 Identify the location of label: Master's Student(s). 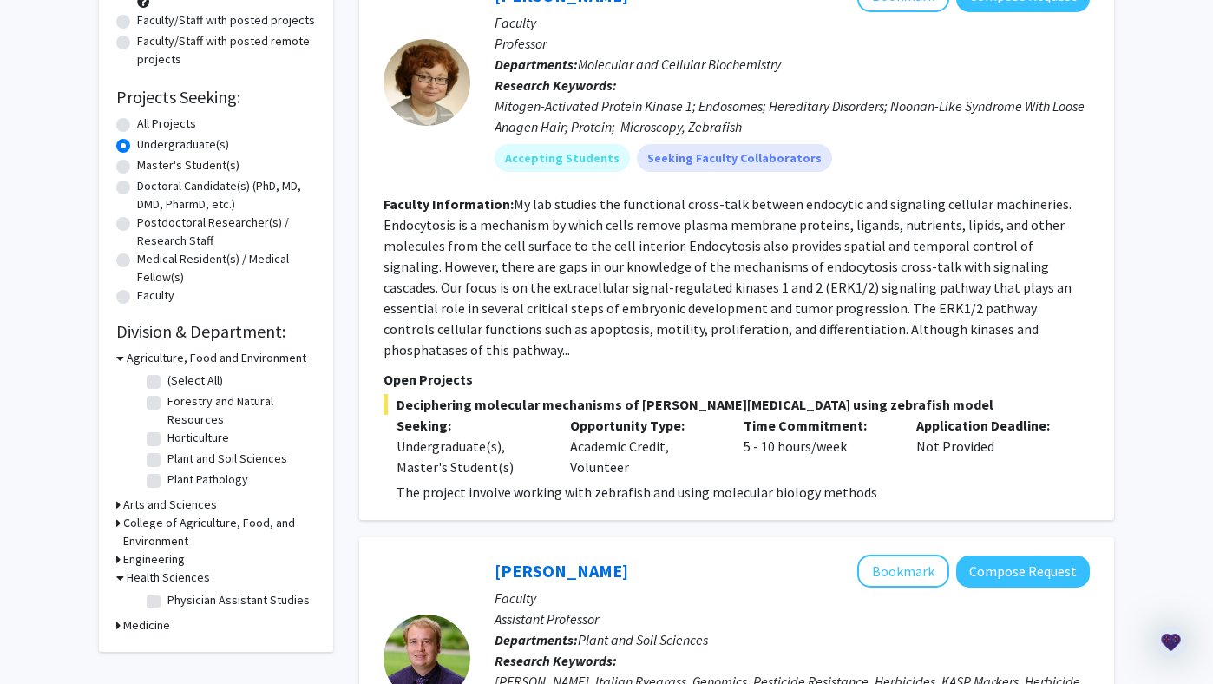
(188, 165).